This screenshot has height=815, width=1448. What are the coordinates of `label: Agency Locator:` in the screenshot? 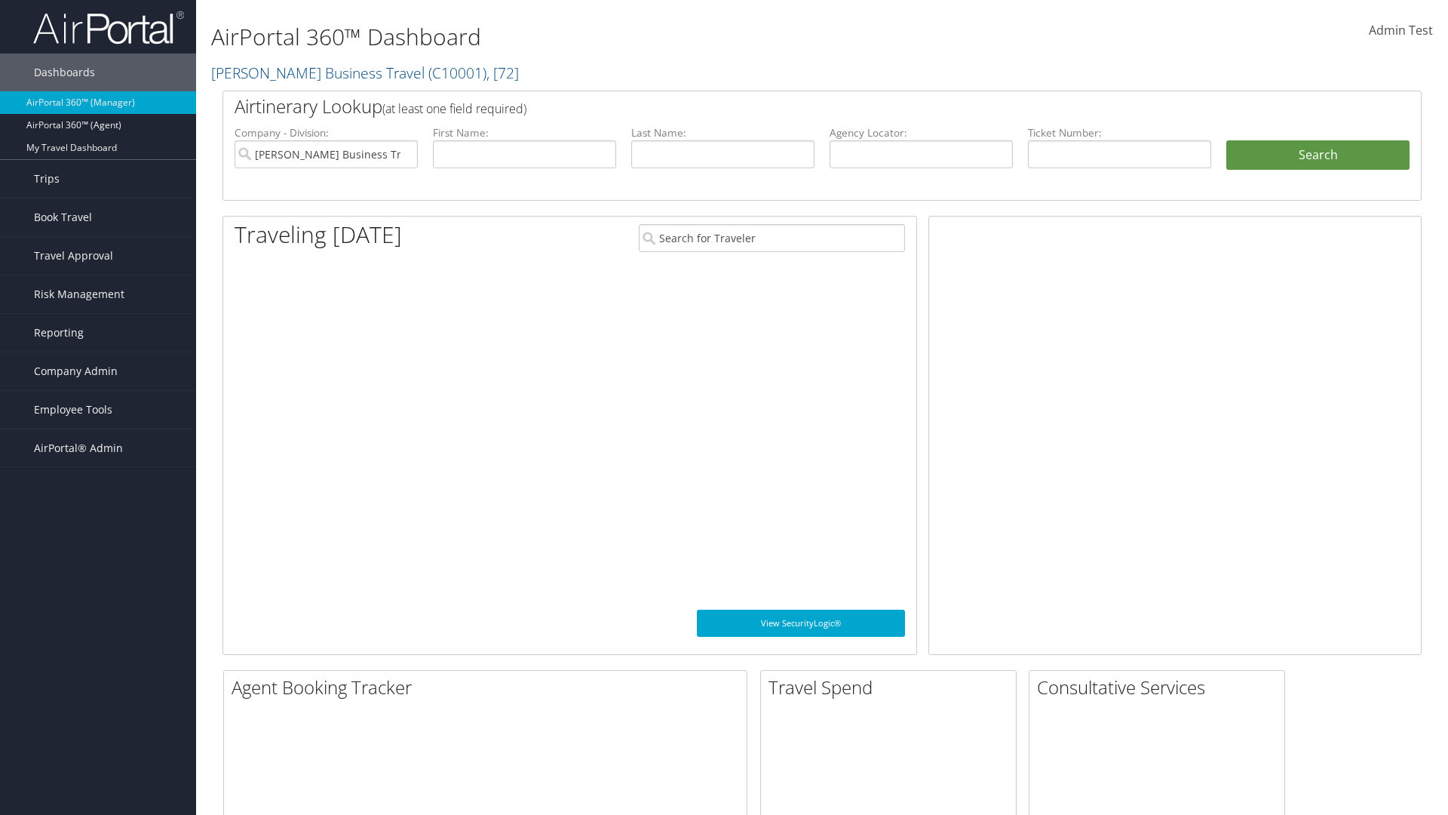 It's located at (921, 133).